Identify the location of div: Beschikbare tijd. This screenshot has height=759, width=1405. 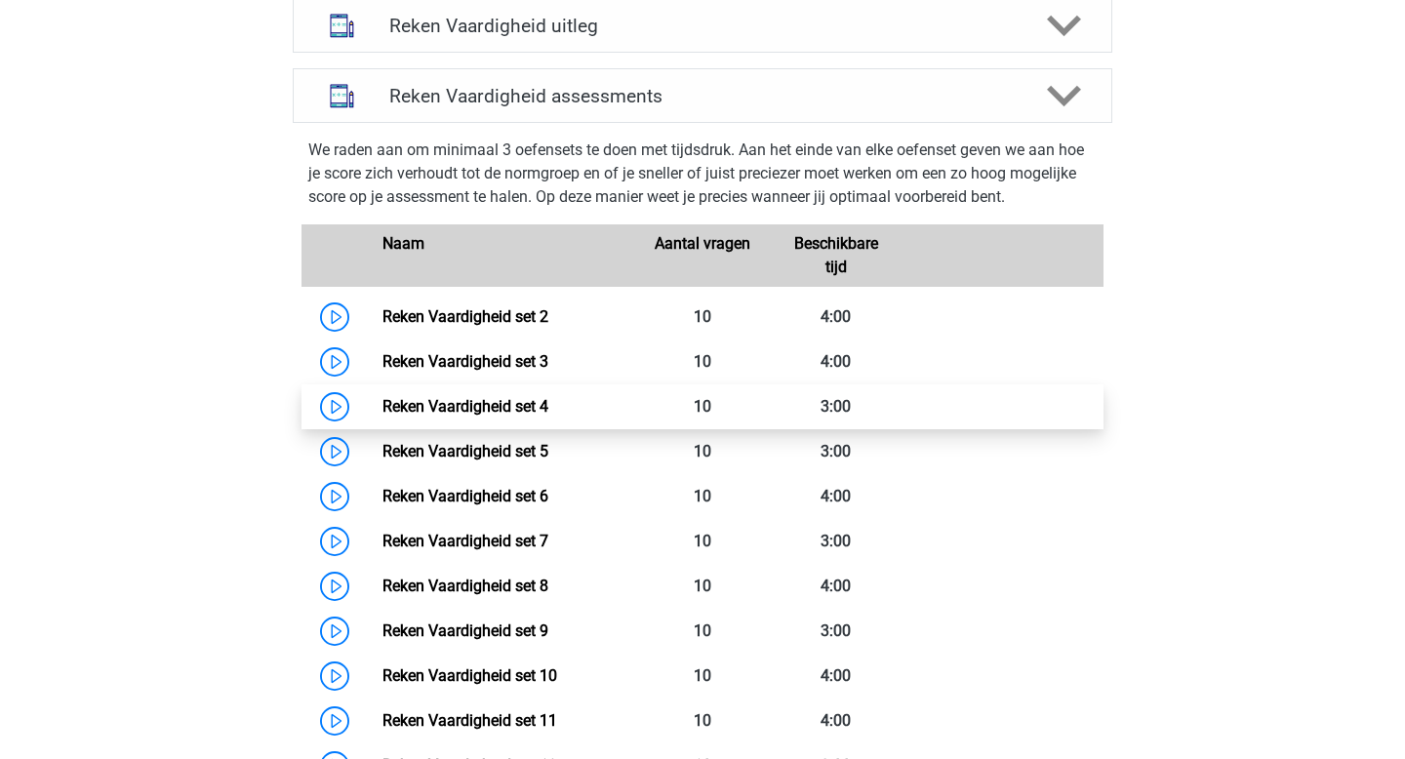
(835, 256).